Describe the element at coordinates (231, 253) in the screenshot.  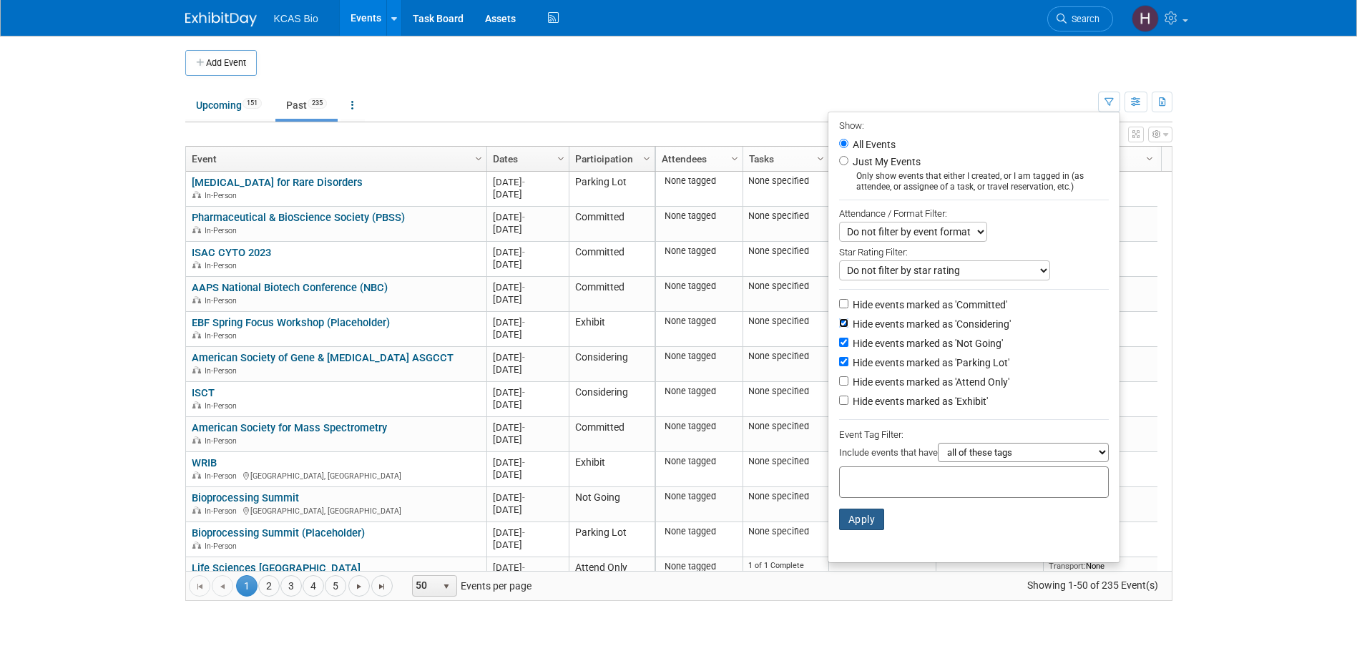
I see `a: ISAC CYTO 2023` at that location.